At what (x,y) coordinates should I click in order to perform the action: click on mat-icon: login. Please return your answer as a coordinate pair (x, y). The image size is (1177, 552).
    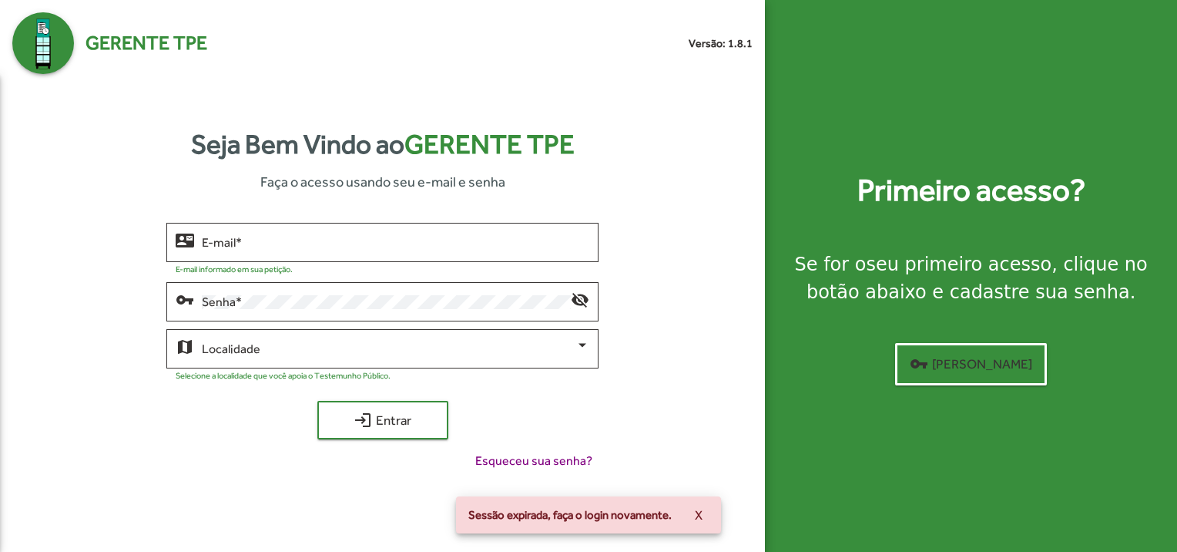
    Looking at the image, I should click on (363, 420).